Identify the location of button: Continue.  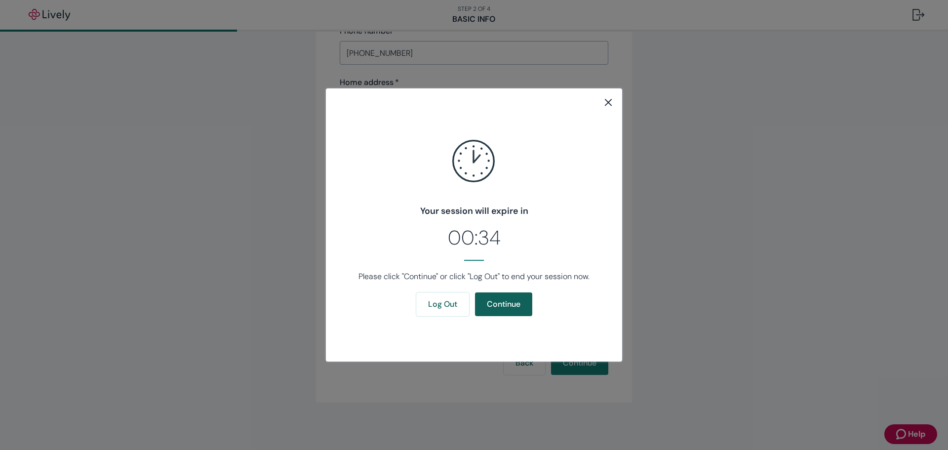
(504, 304).